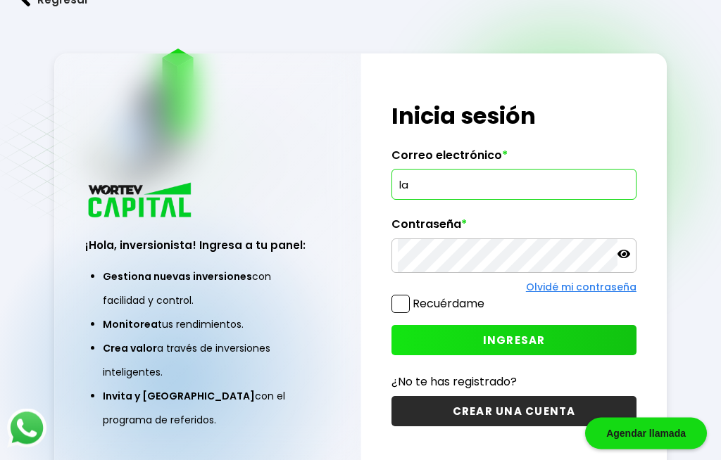  I want to click on label: Correo electrónico, so click(513, 160).